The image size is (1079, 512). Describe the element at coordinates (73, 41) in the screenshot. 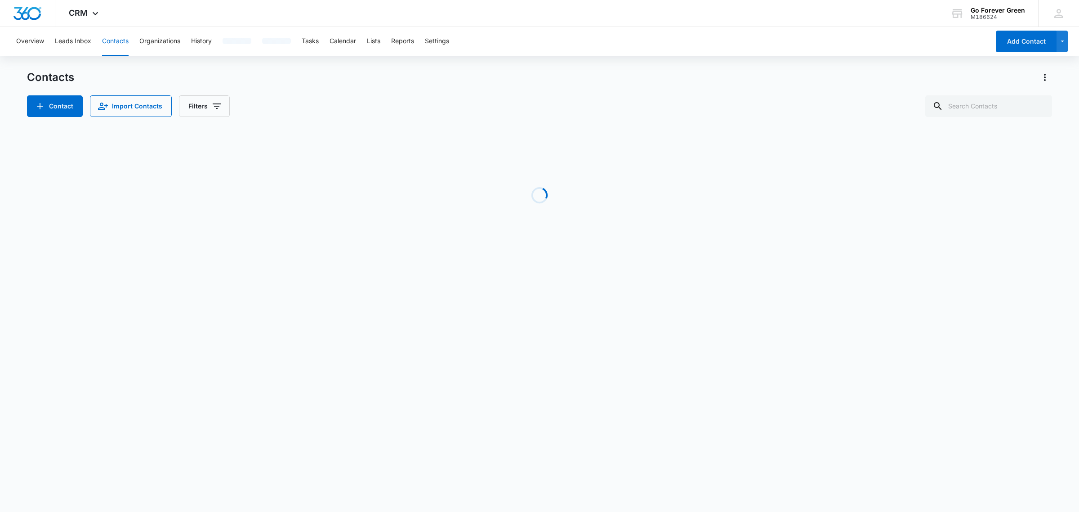

I see `button: Leads Inbox` at that location.